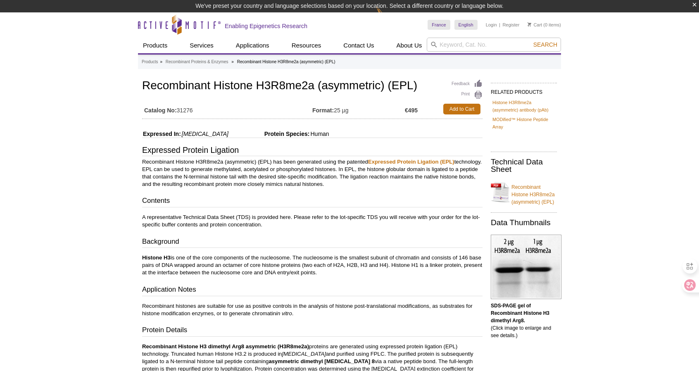 The width and height of the screenshot is (699, 371). What do you see at coordinates (467, 95) in the screenshot?
I see `a: Print` at bounding box center [467, 95].